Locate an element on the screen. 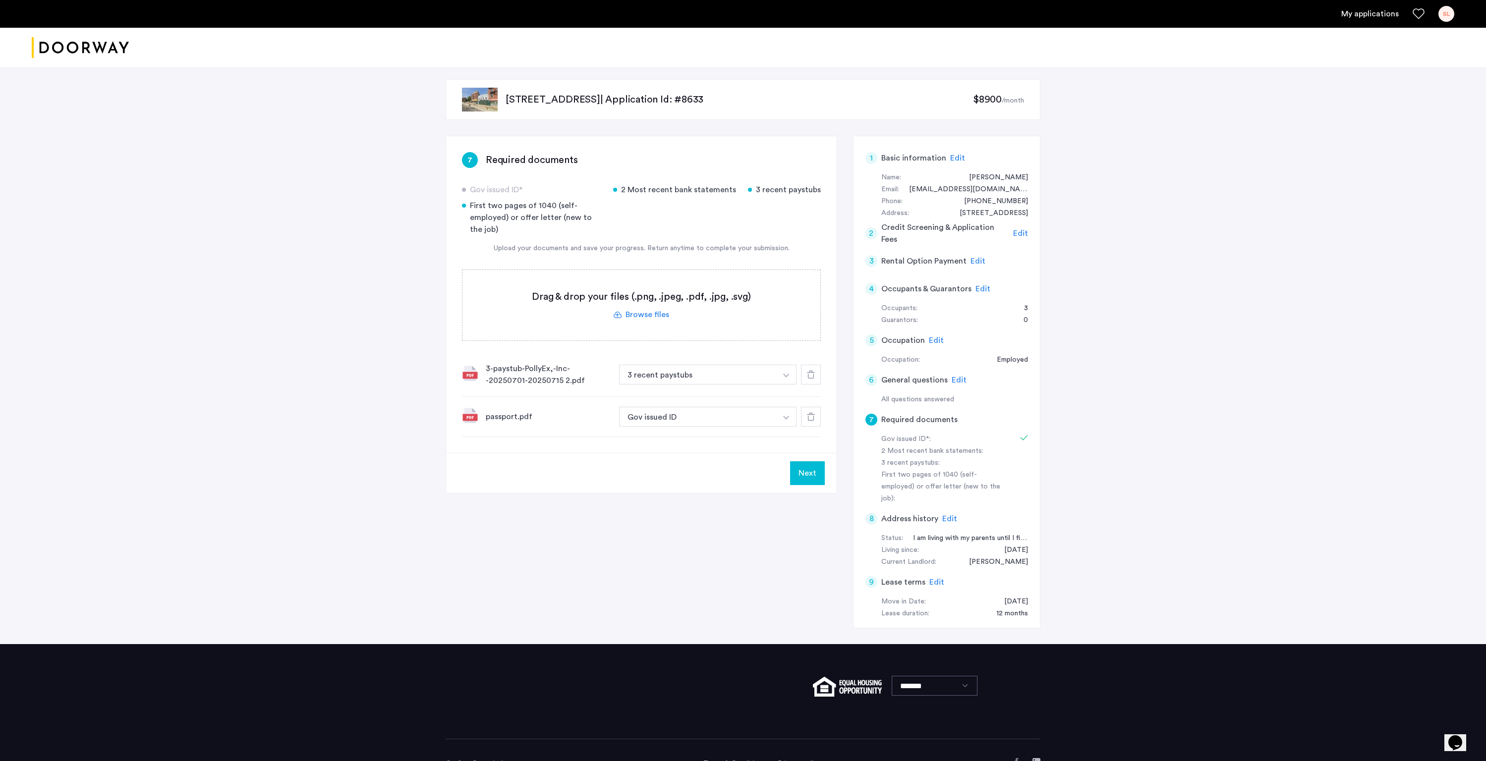 This screenshot has width=1486, height=761. div: Current Landlord: is located at coordinates (909, 563).